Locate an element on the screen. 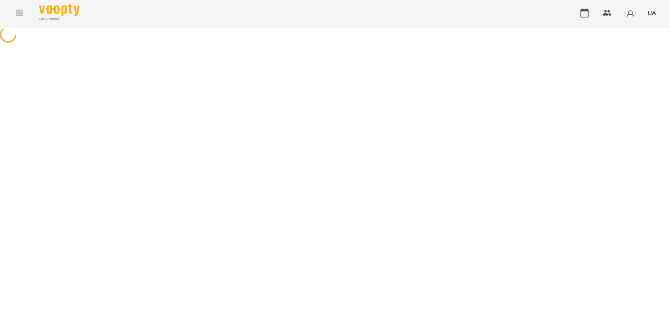 Image resolution: width=669 pixels, height=330 pixels. img: avatar_s.png is located at coordinates (630, 13).